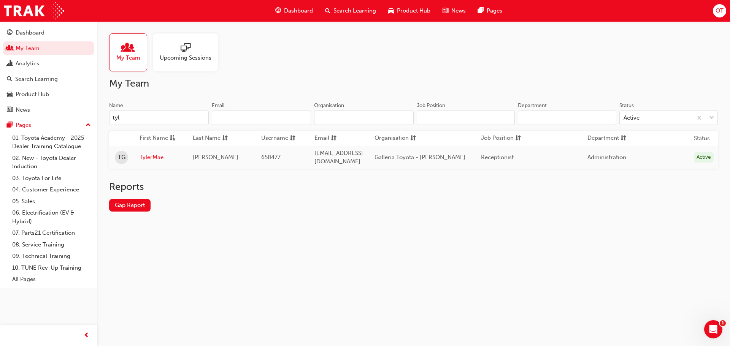  I want to click on a: Upcoming Sessions, so click(189, 52).